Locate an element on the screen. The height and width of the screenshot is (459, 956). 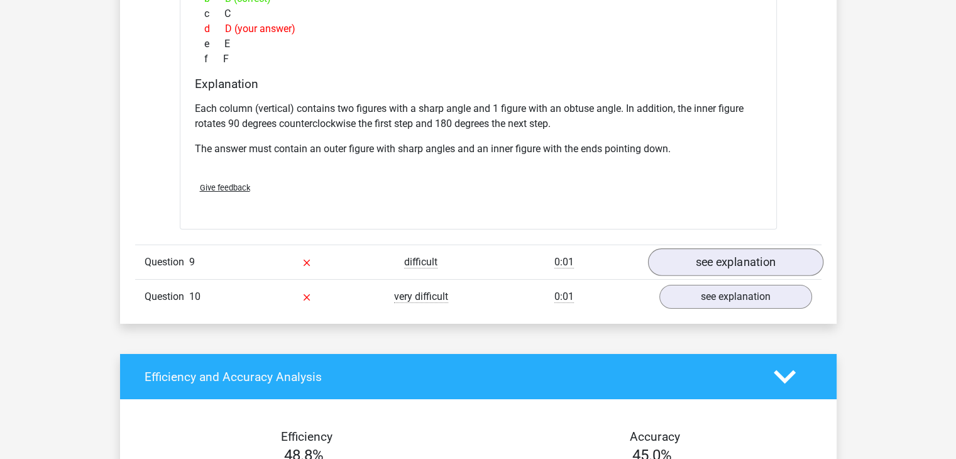
h4: Explanation is located at coordinates (478, 84).